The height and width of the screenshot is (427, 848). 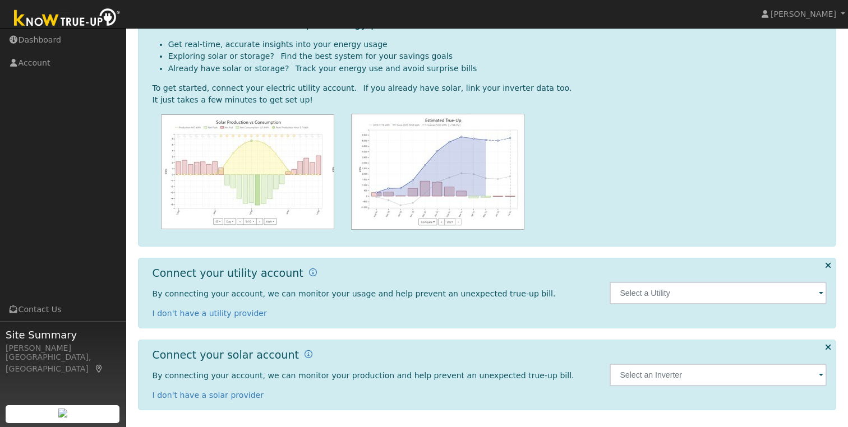 What do you see at coordinates (718, 293) in the screenshot?
I see `input: Select a Utility` at bounding box center [718, 293].